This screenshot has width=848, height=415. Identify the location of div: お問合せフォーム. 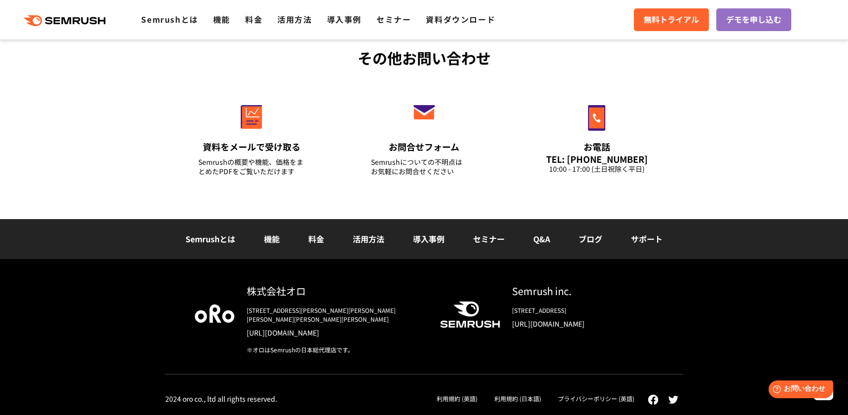
(424, 147).